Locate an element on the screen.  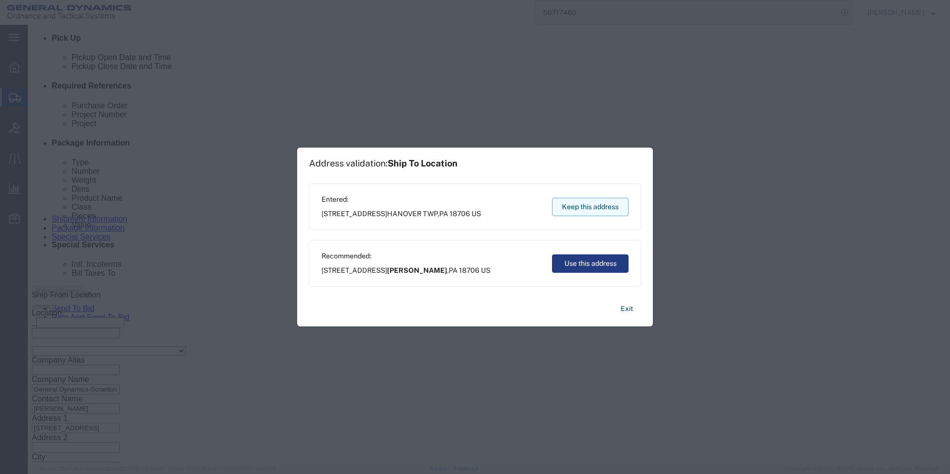
button: Exit is located at coordinates (627, 309).